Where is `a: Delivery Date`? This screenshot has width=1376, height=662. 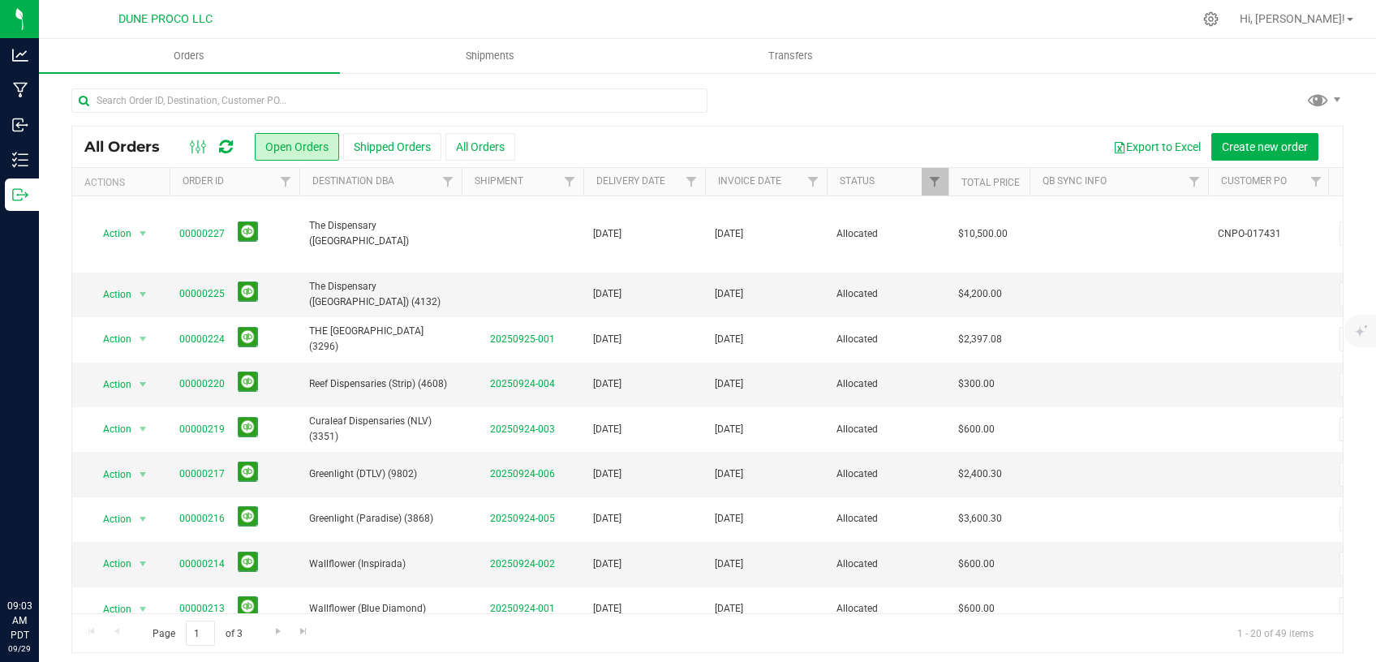
a: Delivery Date is located at coordinates (630, 181).